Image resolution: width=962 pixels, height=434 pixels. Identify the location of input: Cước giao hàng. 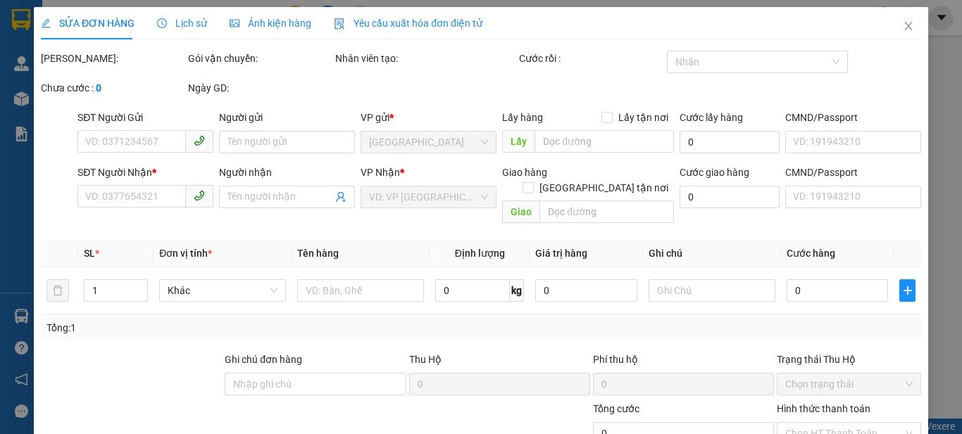
(729, 197).